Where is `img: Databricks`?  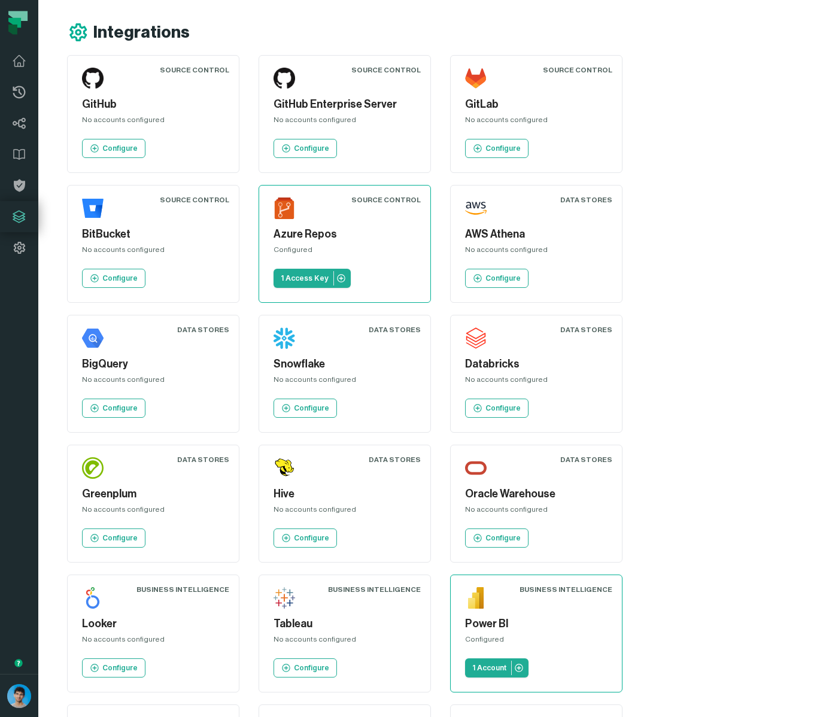
img: Databricks is located at coordinates (476, 338).